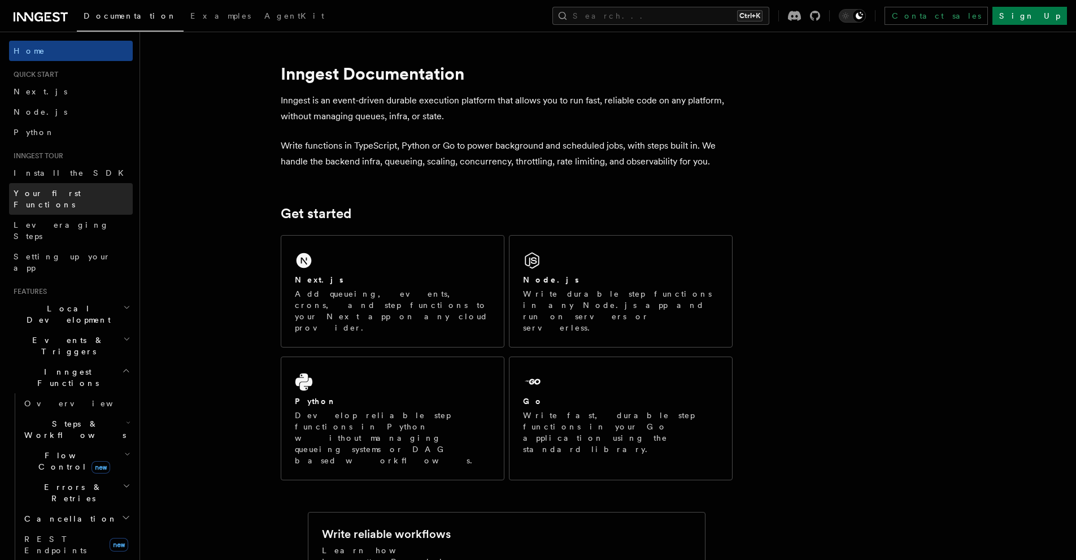 This screenshot has width=1076, height=560. What do you see at coordinates (506, 154) in the screenshot?
I see `p: Write functions in TypeScript, Python or Go to power background and scheduled jobs, with steps bu...` at bounding box center [506, 154].